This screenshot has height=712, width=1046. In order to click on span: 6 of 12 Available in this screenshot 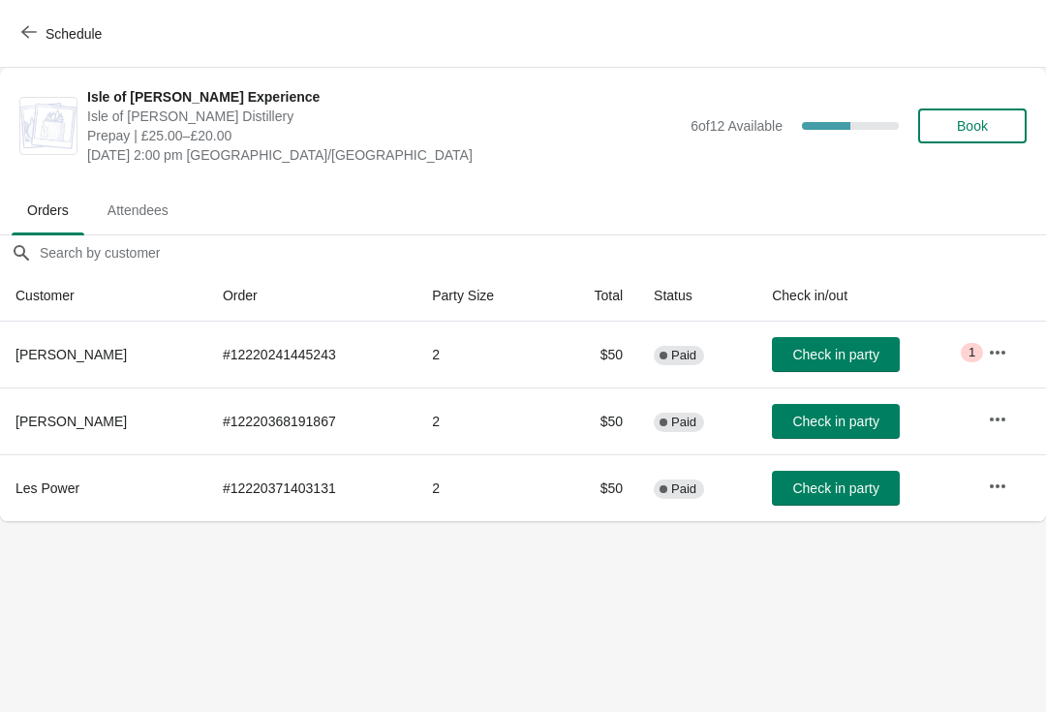, I will do `click(736, 126)`.